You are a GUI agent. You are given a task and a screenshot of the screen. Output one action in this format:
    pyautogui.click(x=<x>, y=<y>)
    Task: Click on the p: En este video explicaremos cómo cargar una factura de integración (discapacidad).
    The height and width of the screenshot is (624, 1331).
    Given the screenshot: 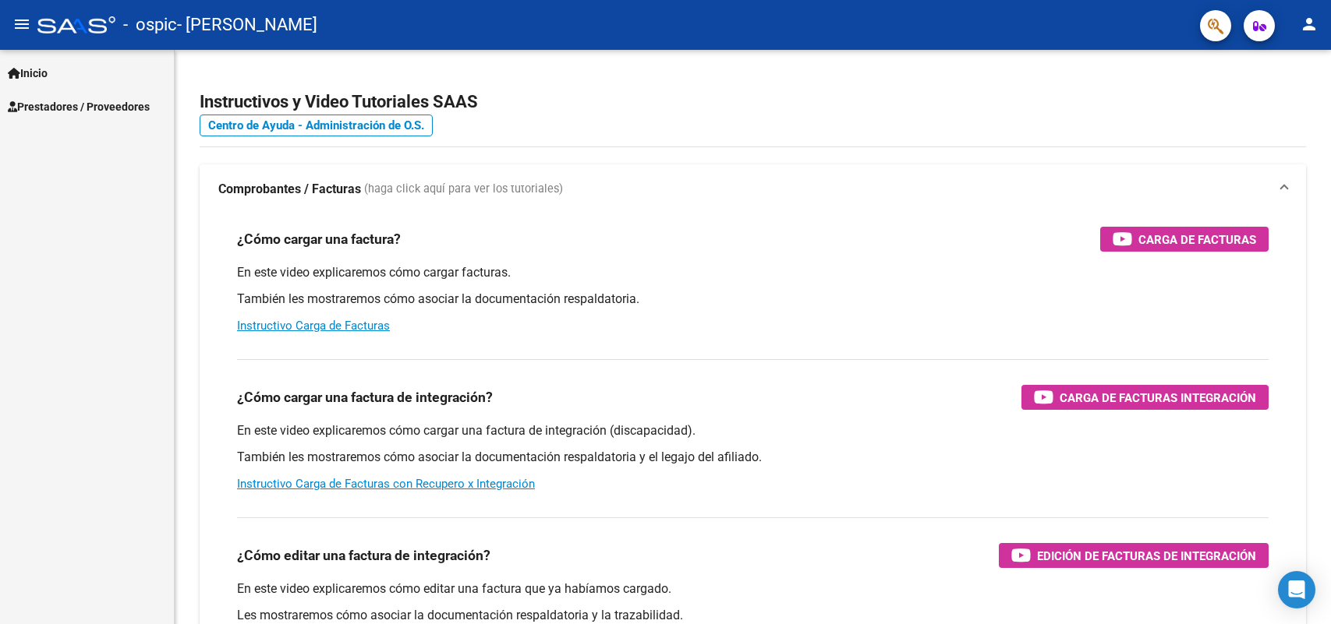 What is the action you would take?
    pyautogui.click(x=752, y=431)
    